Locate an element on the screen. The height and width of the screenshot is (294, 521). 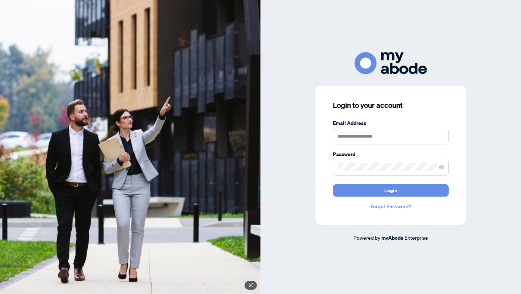
img: ma-logo is located at coordinates (391, 63).